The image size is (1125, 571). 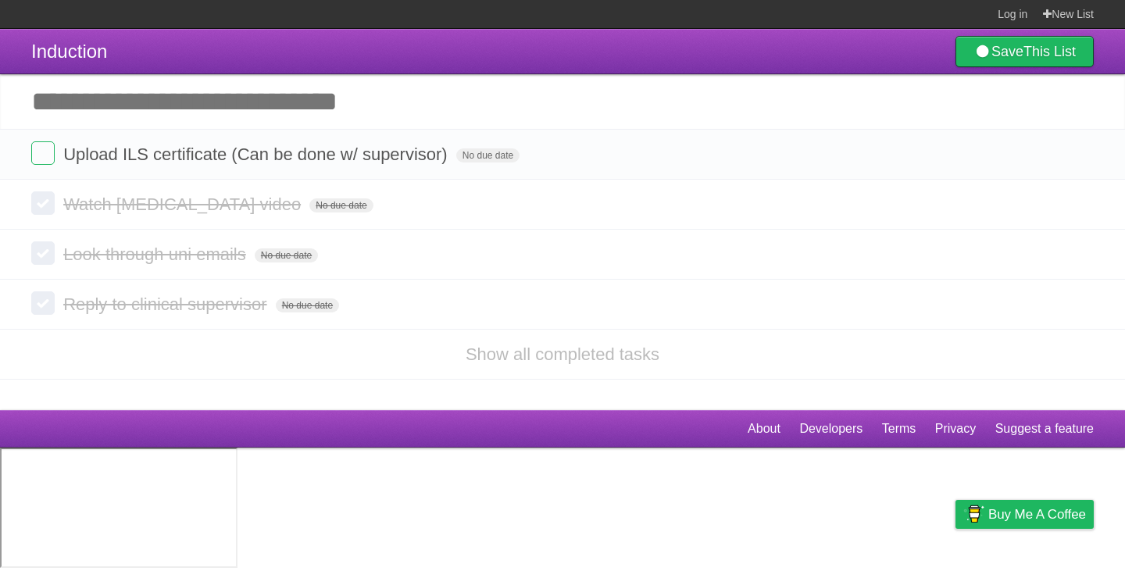 I want to click on span: Buy me a coffee, so click(x=1036, y=514).